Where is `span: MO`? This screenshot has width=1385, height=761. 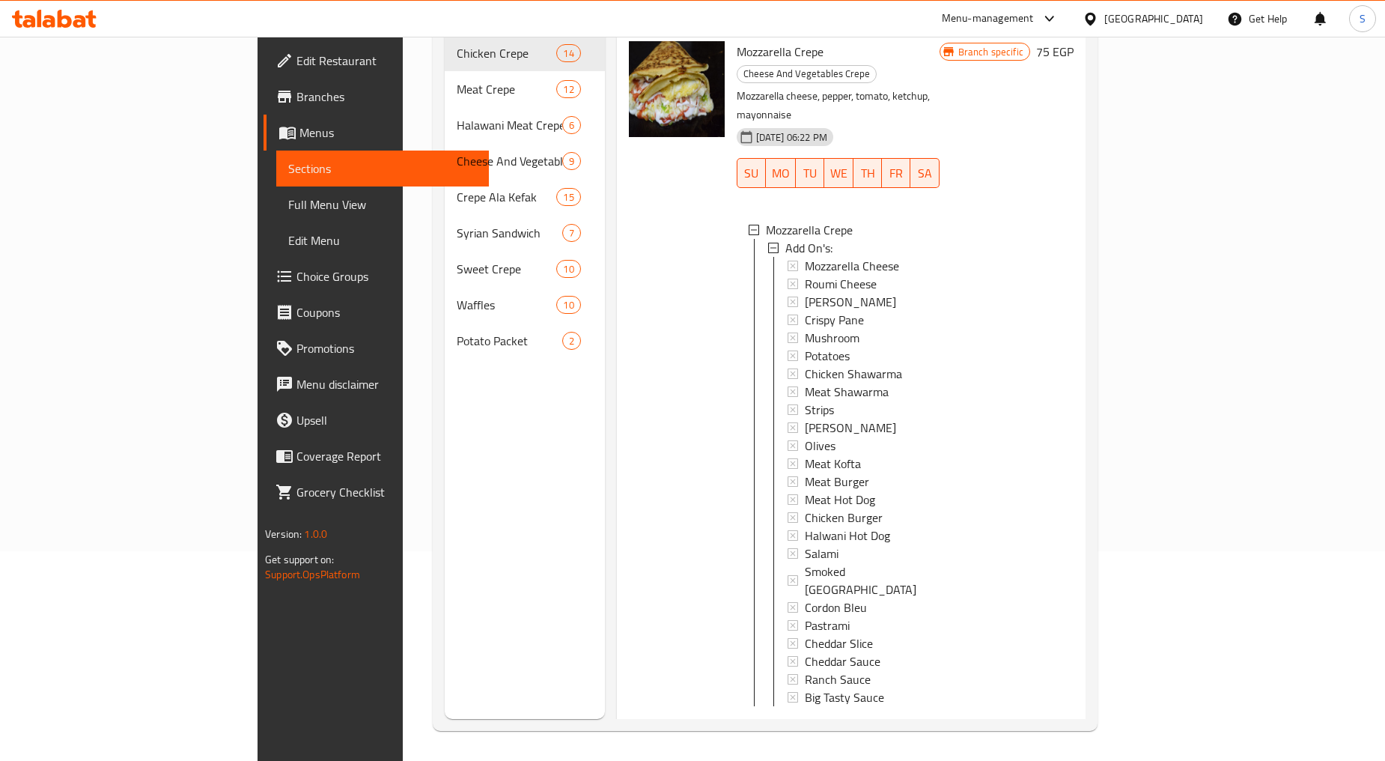 span: MO is located at coordinates (781, 173).